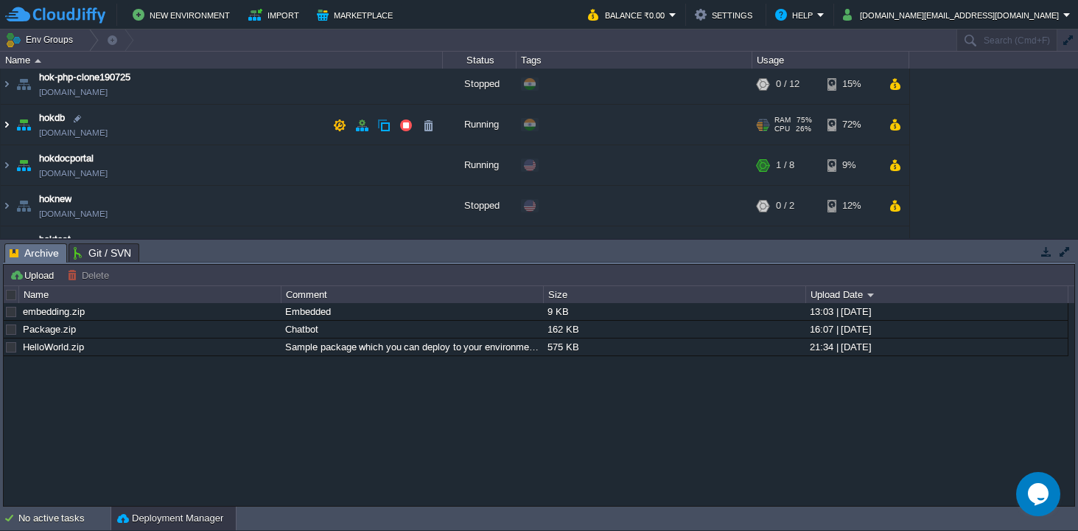  What do you see at coordinates (102, 253) in the screenshot?
I see `span: Git / SVN` at bounding box center [102, 253].